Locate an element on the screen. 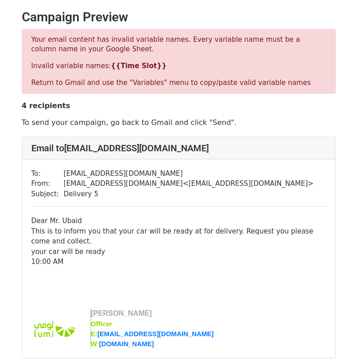 The height and width of the screenshot is (363, 357). td: Subject: is located at coordinates (47, 194).